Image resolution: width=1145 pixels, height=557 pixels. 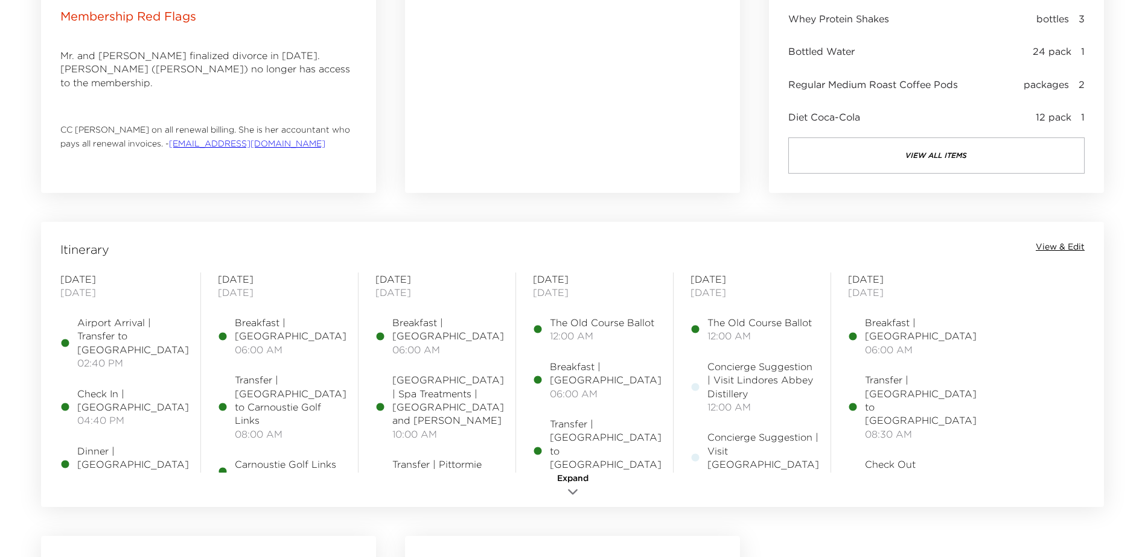 What do you see at coordinates (285, 465) in the screenshot?
I see `span: Carnoustie Golf Links` at bounding box center [285, 465].